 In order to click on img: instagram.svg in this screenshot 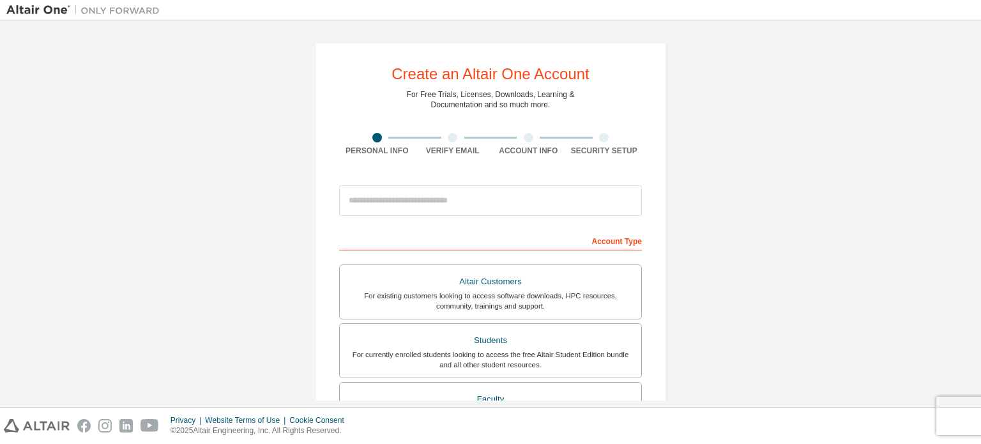, I will do `click(105, 425)`.